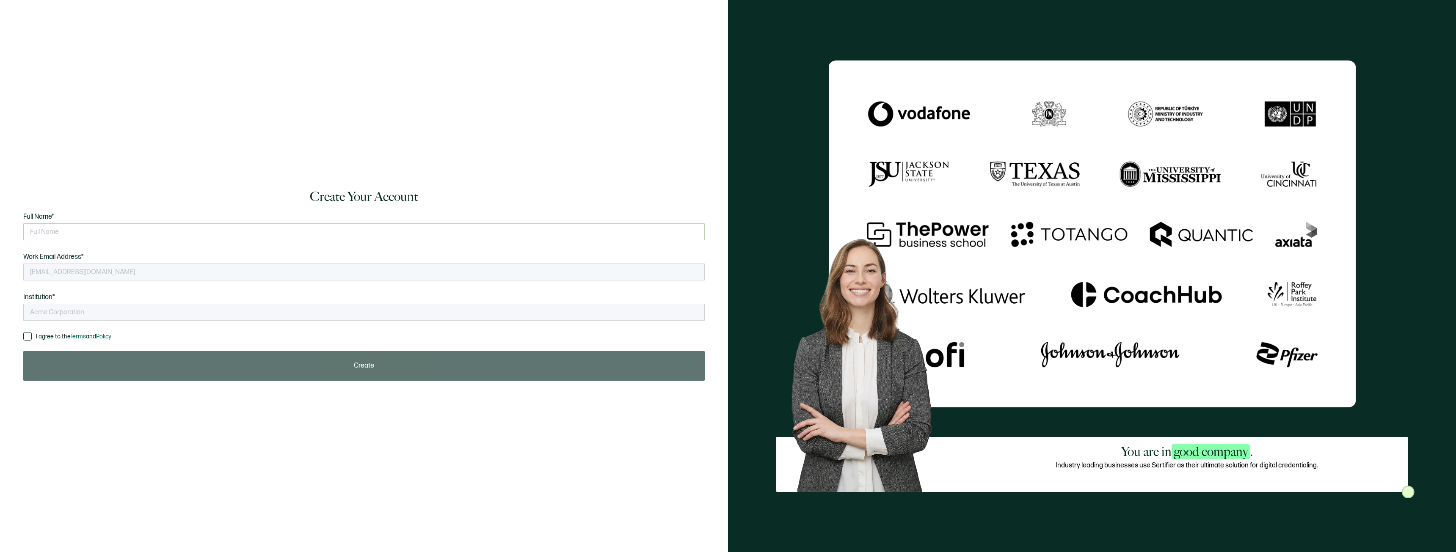  I want to click on input: Enter your work email address, so click(364, 272).